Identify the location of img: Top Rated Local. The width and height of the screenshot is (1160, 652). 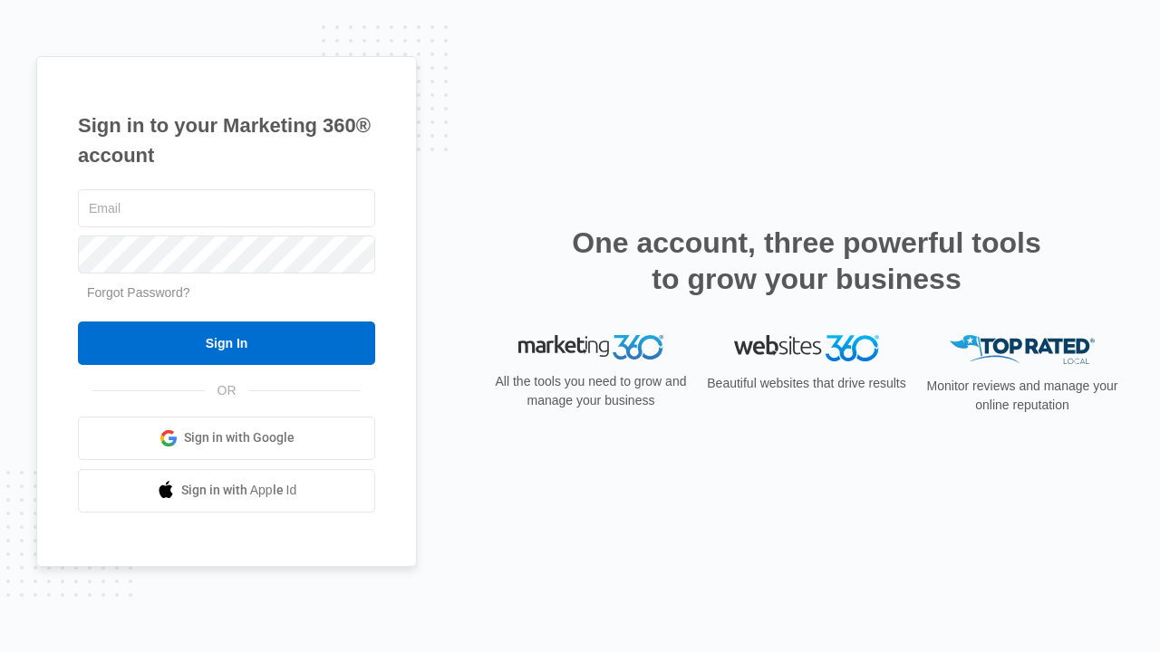
(1022, 350).